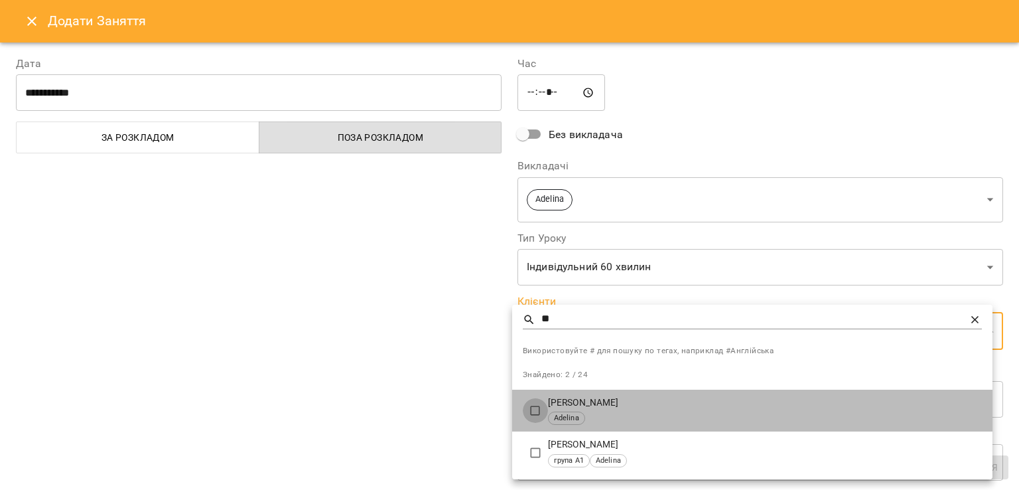 The height and width of the screenshot is (490, 1019). What do you see at coordinates (555, 374) in the screenshot?
I see `span: Знайдено: 2 / 24` at bounding box center [555, 374].